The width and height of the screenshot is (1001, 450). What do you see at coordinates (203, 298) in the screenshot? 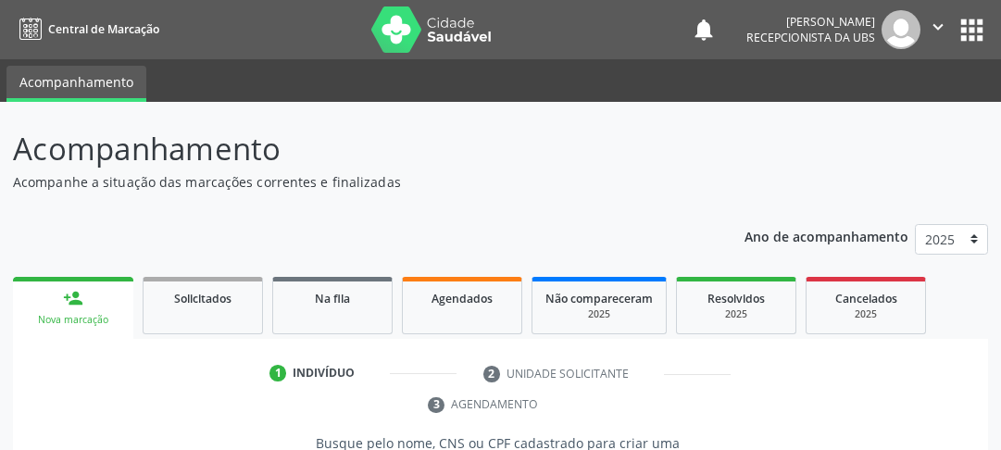
I see `span: Solicitados` at bounding box center [203, 298].